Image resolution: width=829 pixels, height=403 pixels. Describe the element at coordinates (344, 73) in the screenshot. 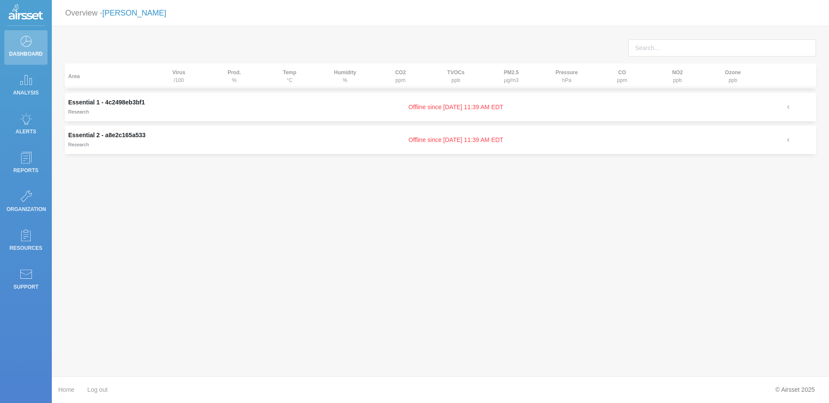

I see `strong: Humidity` at that location.